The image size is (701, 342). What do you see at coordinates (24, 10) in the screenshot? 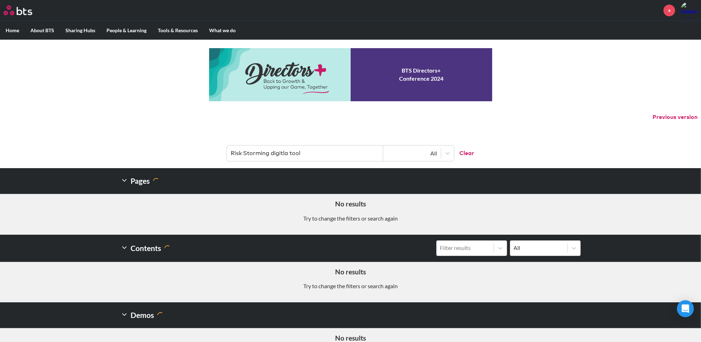
I see `a: Go home` at bounding box center [24, 10].